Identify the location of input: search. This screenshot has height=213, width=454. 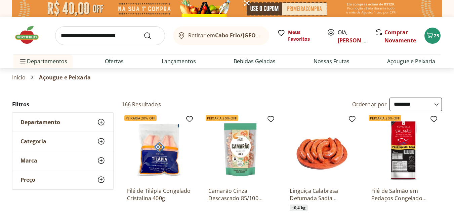
(110, 36).